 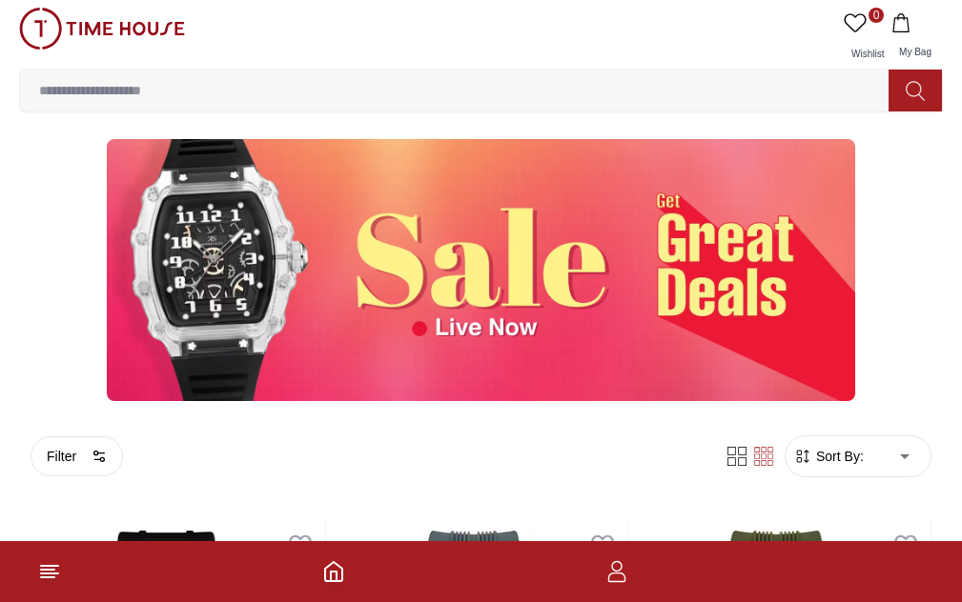 I want to click on button: Filter, so click(x=76, y=457).